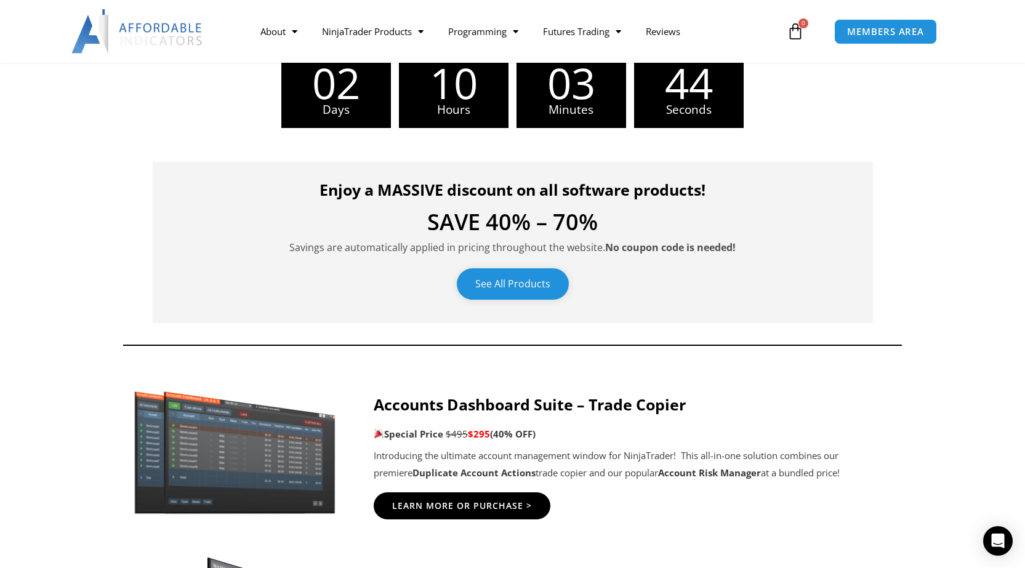 The height and width of the screenshot is (568, 1025). What do you see at coordinates (530, 405) in the screenshot?
I see `strong: Accounts Dashboard Suite – Trade Copier` at bounding box center [530, 405].